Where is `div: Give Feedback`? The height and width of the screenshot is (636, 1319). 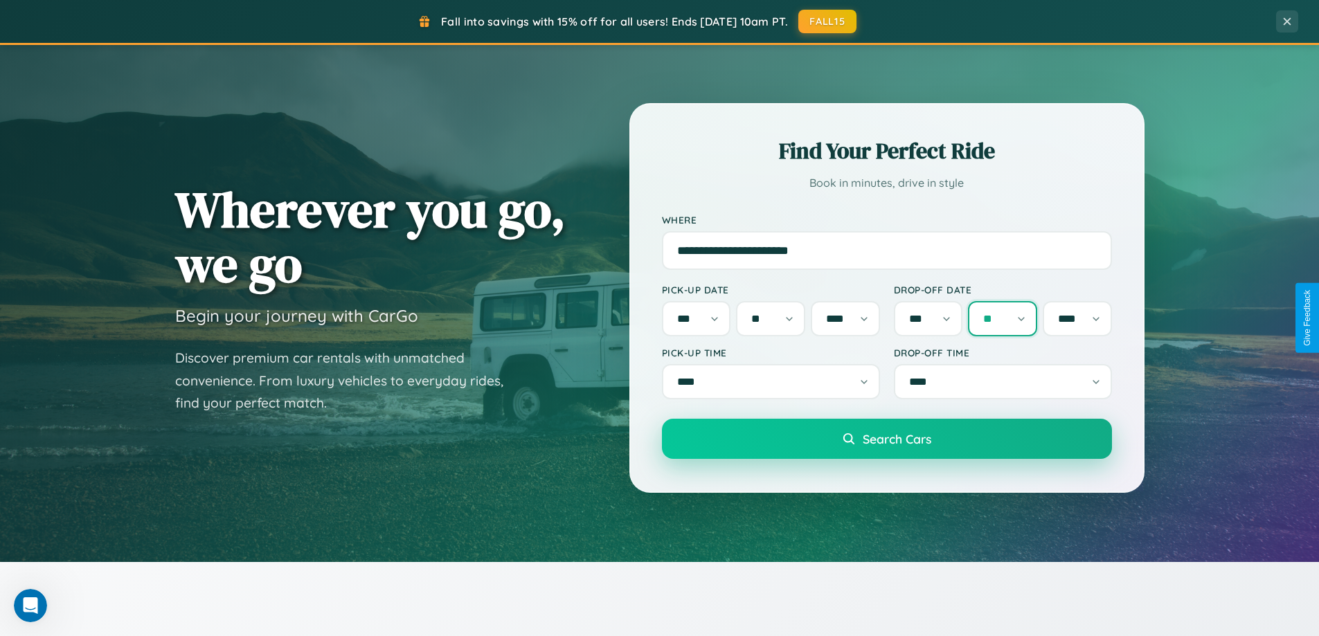
div: Give Feedback is located at coordinates (1307, 318).